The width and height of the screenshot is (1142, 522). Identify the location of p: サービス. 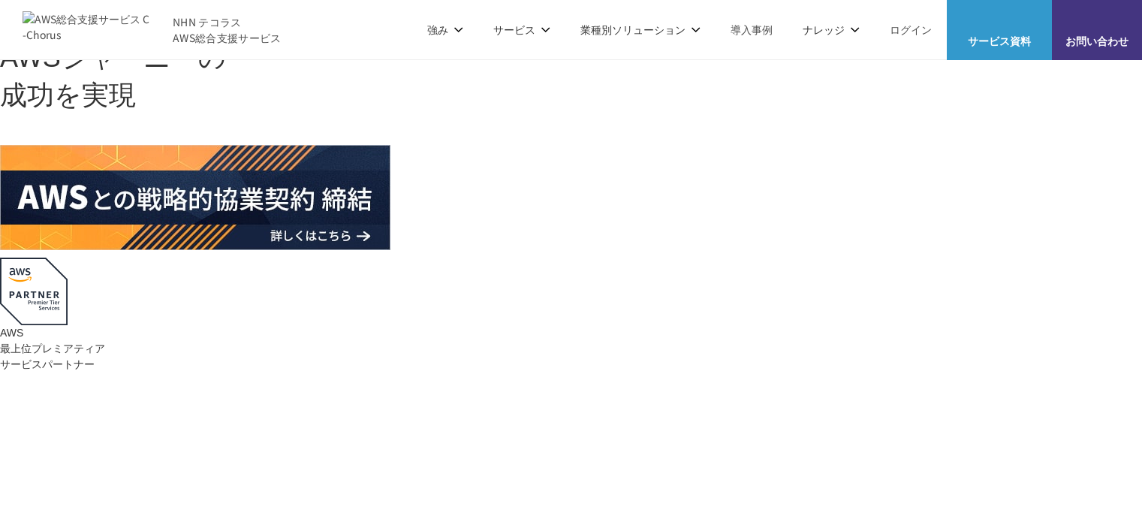
(522, 29).